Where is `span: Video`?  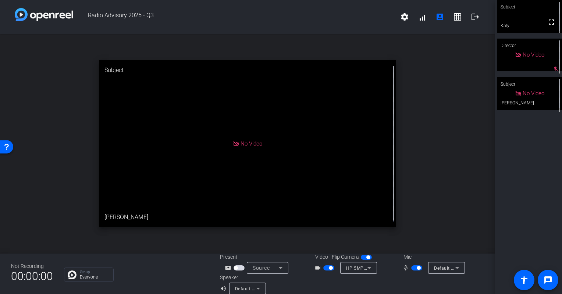
span: Video is located at coordinates (321, 257).